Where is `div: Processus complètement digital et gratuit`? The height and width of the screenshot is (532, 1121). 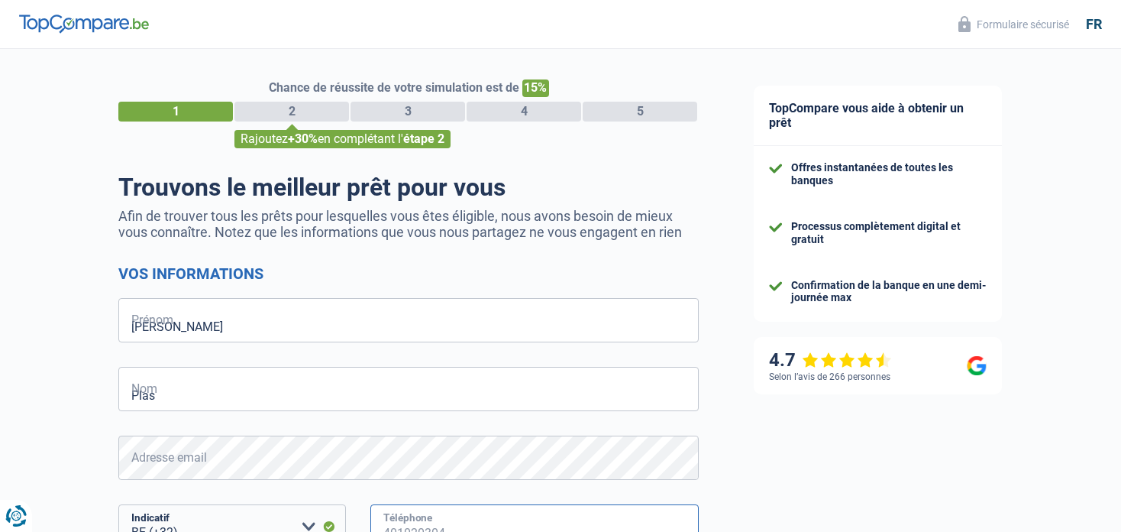 div: Processus complètement digital et gratuit is located at coordinates (889, 233).